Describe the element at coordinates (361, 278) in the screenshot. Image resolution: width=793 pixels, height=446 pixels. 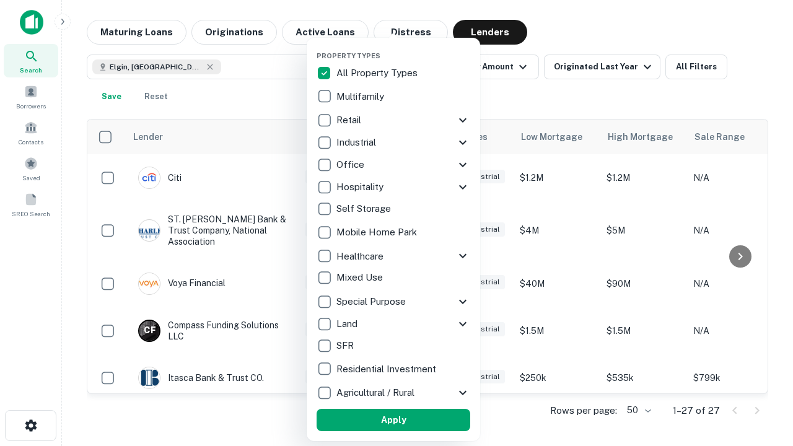
I see `p: Mixed Use` at that location.